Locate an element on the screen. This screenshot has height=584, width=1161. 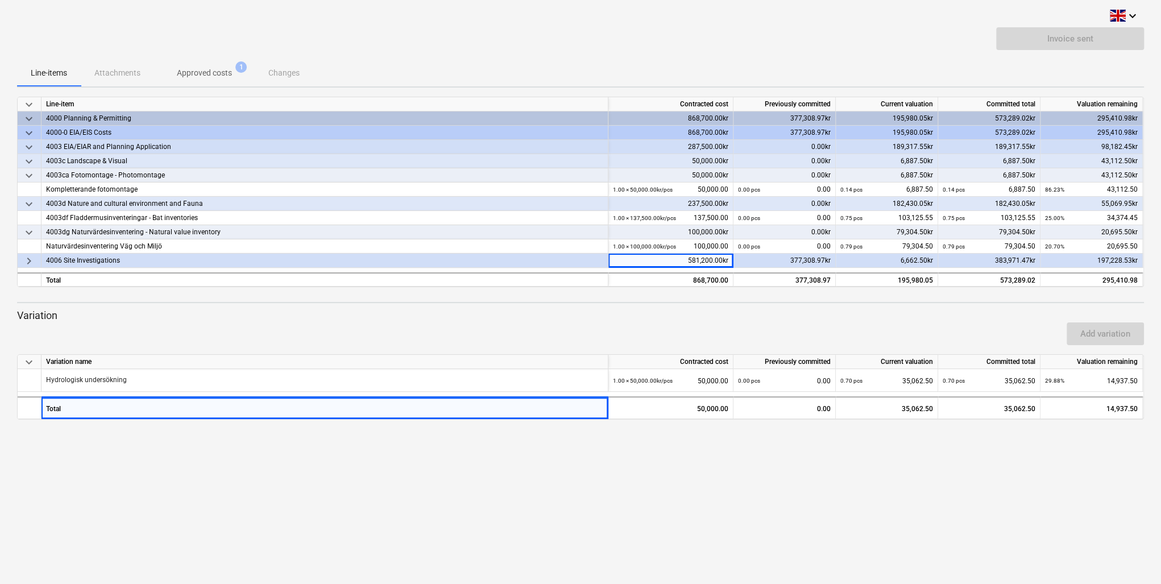
div: 34,374.45 is located at coordinates (1091, 218).